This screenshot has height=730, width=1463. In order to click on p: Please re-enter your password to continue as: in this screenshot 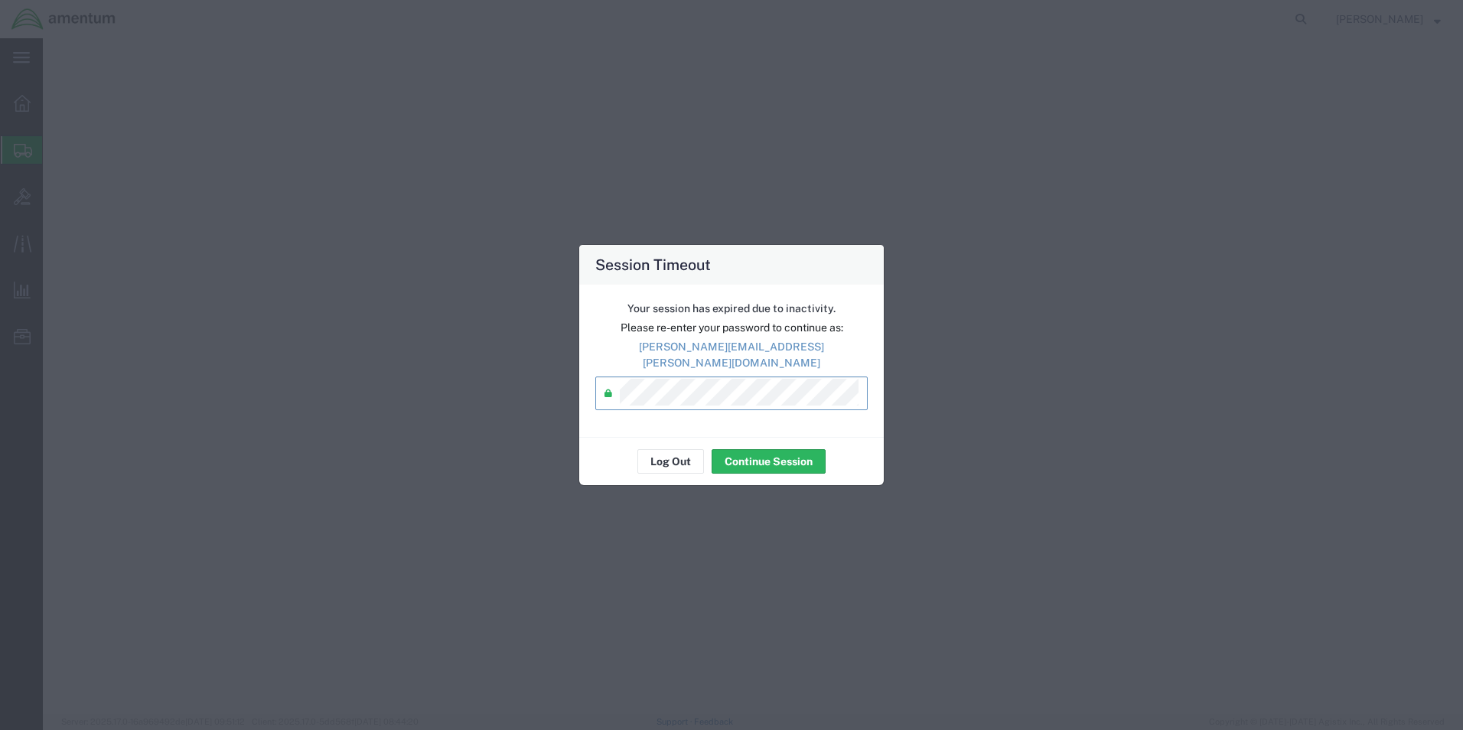, I will do `click(732, 328)`.